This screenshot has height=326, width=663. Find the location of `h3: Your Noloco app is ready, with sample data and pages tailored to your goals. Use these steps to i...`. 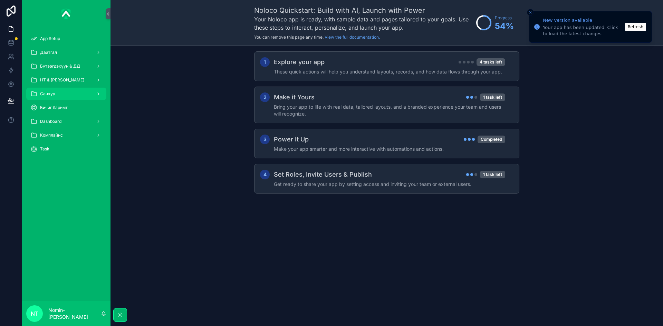

h3: Your Noloco app is ready, with sample data and pages tailored to your goals. Use these steps to i... is located at coordinates (363, 23).